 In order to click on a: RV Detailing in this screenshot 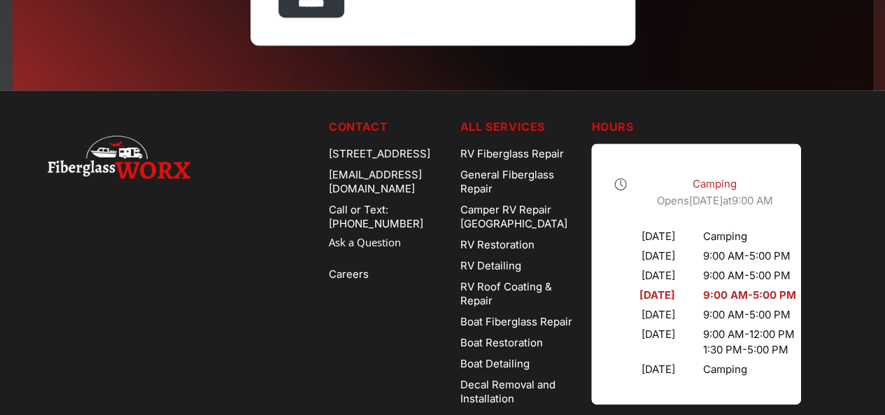, I will do `click(521, 266)`.